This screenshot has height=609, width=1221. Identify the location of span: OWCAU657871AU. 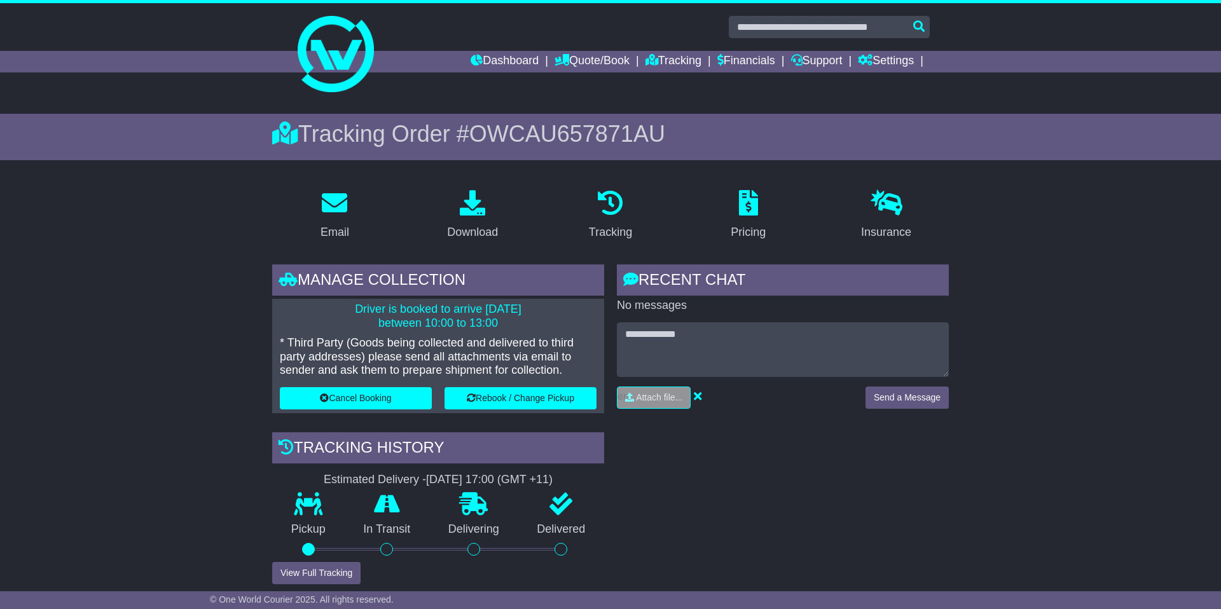
(567, 134).